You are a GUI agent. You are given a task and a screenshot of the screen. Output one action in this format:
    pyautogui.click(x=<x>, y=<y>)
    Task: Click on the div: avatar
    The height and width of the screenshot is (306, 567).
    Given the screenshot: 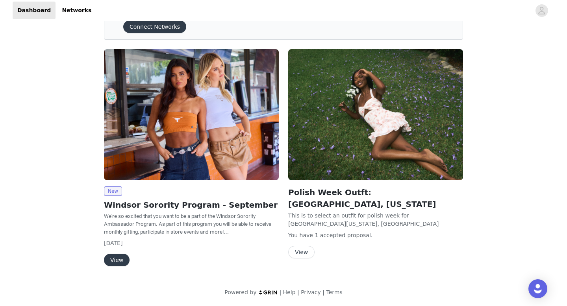 What is the action you would take?
    pyautogui.click(x=541, y=11)
    